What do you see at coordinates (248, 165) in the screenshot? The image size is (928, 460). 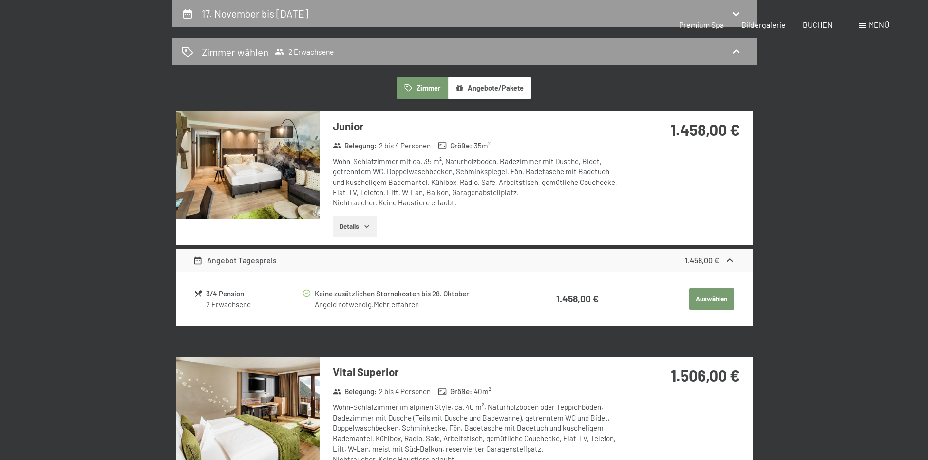 I see `img: mss_renderimg.php` at bounding box center [248, 165].